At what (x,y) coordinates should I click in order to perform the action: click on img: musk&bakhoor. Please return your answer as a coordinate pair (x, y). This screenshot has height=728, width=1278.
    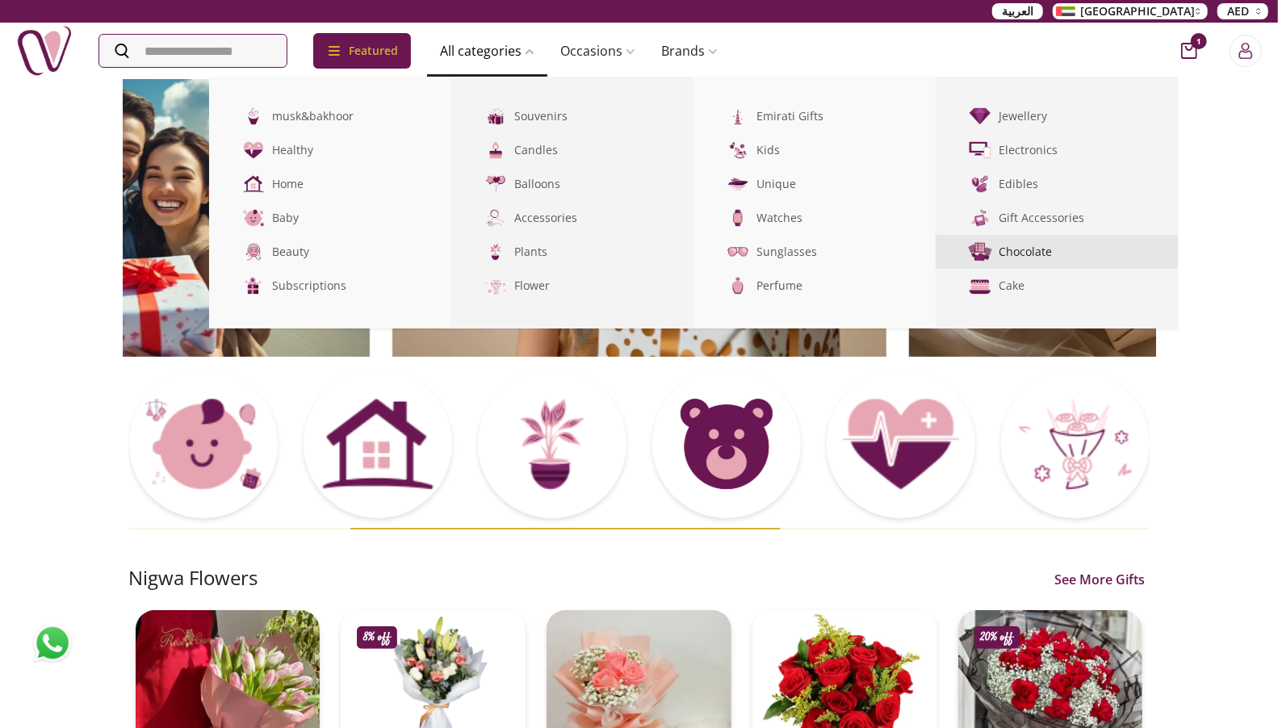
    Looking at the image, I should click on (254, 116).